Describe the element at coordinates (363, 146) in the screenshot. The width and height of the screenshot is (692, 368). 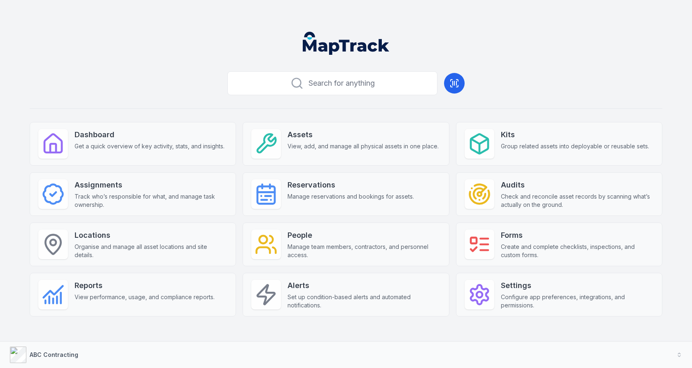
I see `span: View, add, and manage all physical assets in one place.` at that location.